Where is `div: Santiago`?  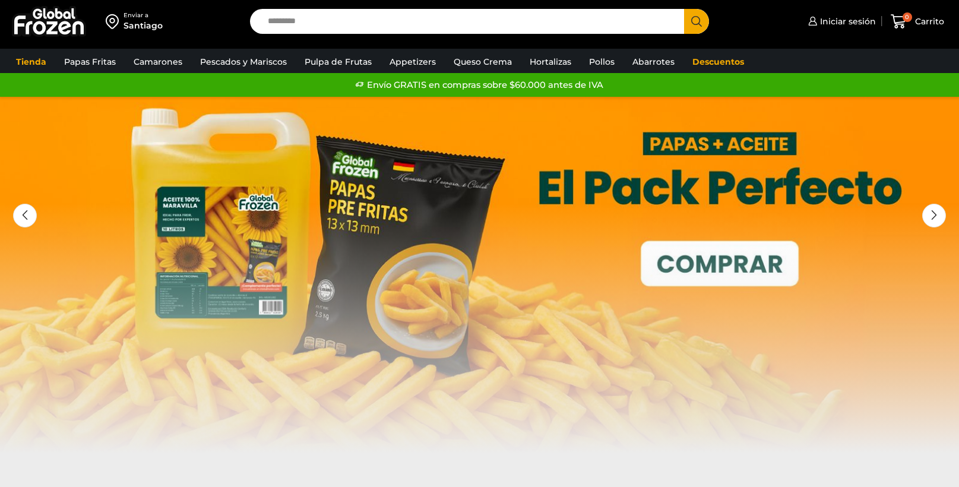
div: Santiago is located at coordinates (143, 26).